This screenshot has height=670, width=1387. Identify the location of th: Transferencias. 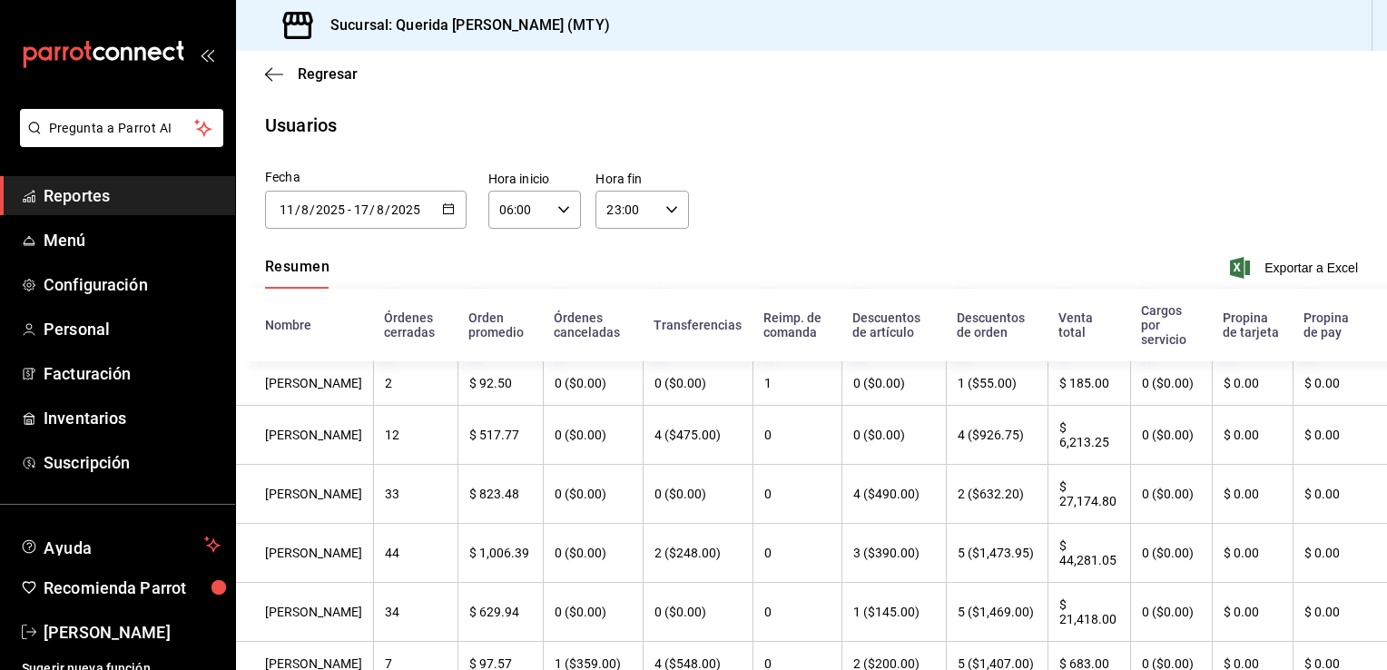
(697, 325).